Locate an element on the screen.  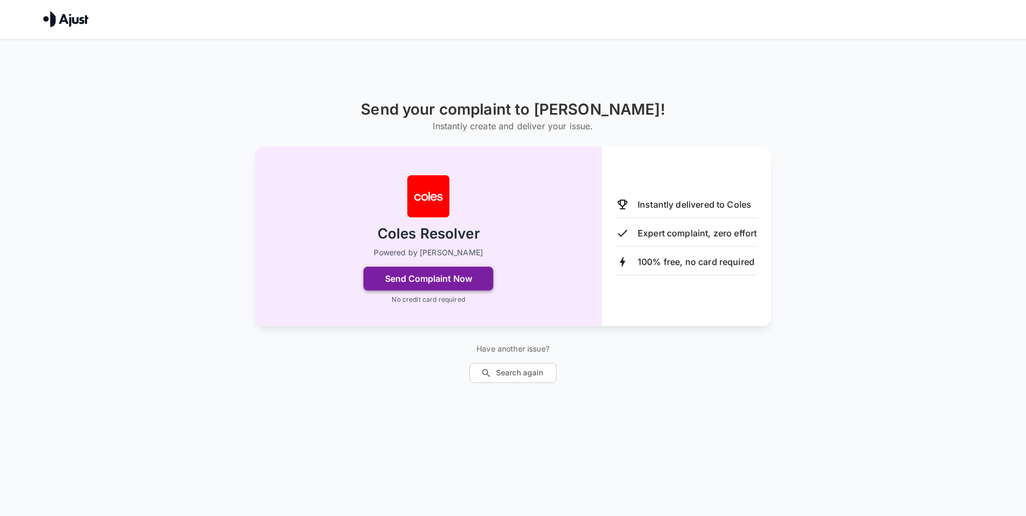
p: Expert complaint, zero effort is located at coordinates (697, 233).